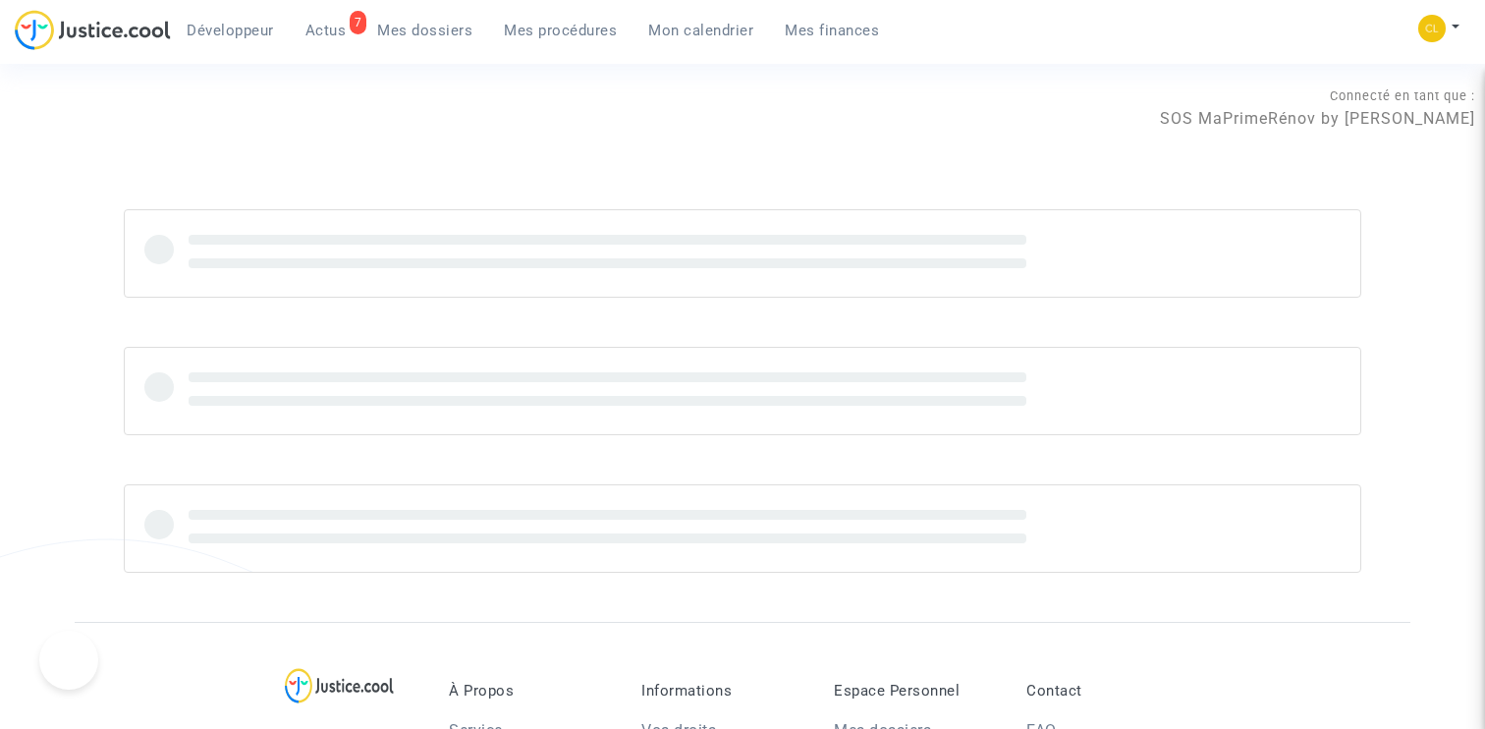 The width and height of the screenshot is (1485, 729). Describe the element at coordinates (230, 30) in the screenshot. I see `span: Développeur` at that location.